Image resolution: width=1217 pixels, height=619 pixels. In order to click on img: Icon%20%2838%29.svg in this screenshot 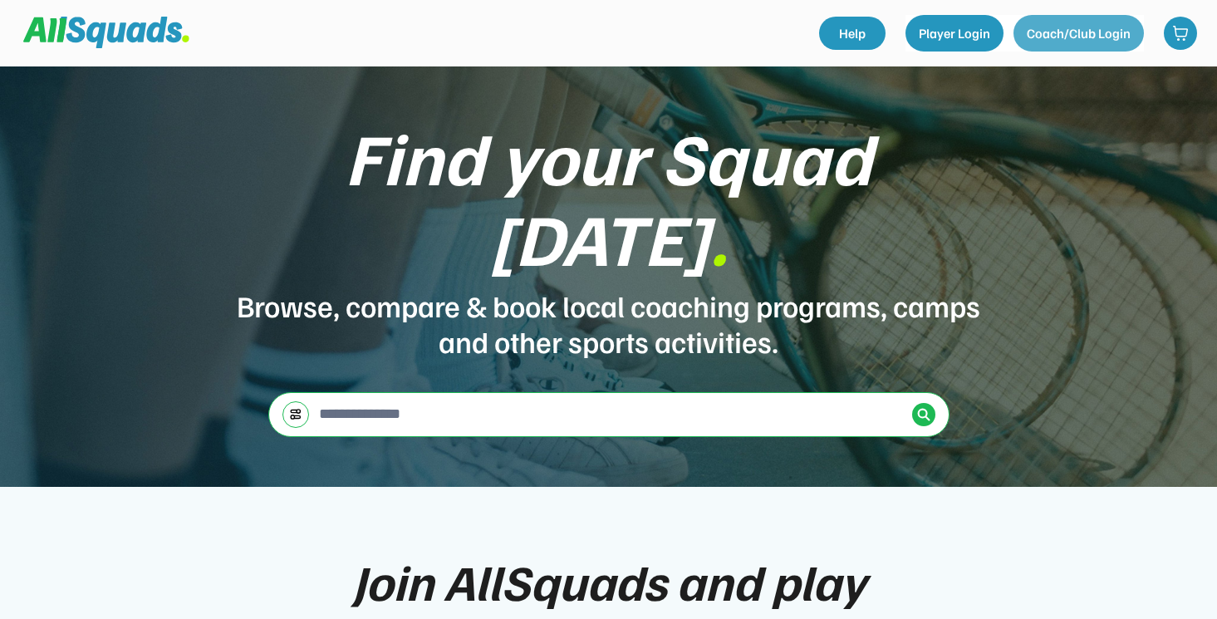, I will do `click(924, 415)`.